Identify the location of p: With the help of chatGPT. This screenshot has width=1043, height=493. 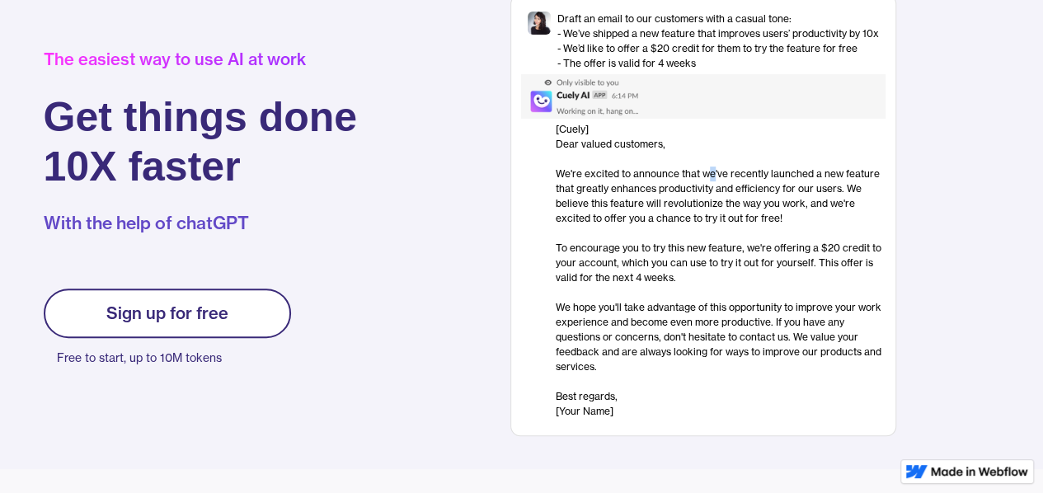
(200, 223).